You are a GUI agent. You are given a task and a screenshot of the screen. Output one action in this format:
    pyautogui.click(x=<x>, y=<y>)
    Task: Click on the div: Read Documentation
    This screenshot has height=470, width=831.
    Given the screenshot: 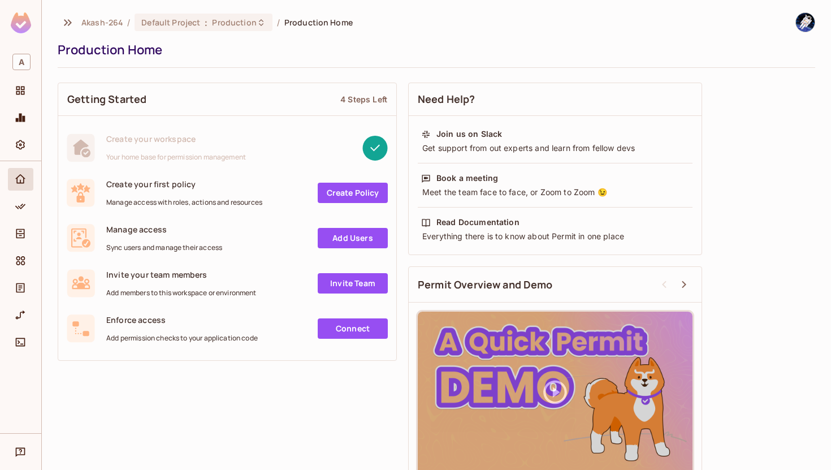 What is the action you would take?
    pyautogui.click(x=477, y=222)
    